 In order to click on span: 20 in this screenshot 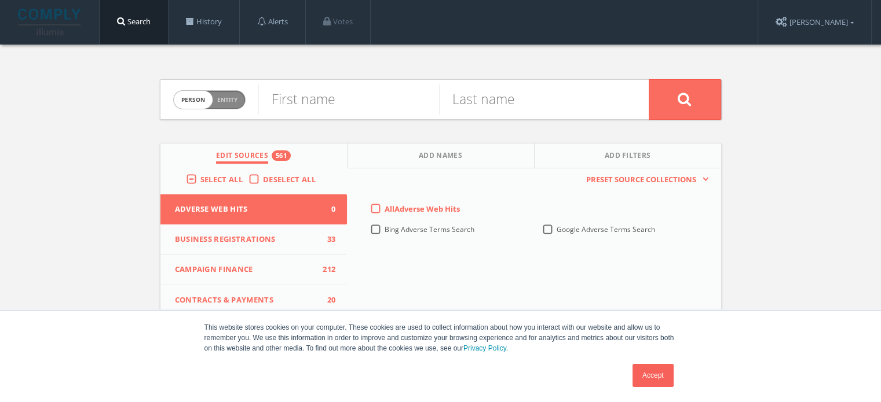, I will do `click(327, 301)`.